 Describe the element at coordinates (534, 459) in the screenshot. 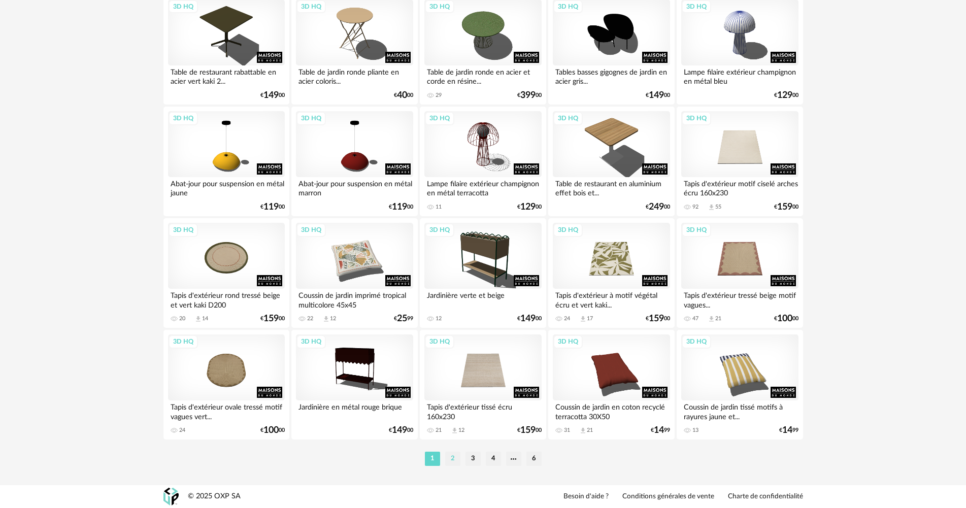

I see `li: 6` at that location.